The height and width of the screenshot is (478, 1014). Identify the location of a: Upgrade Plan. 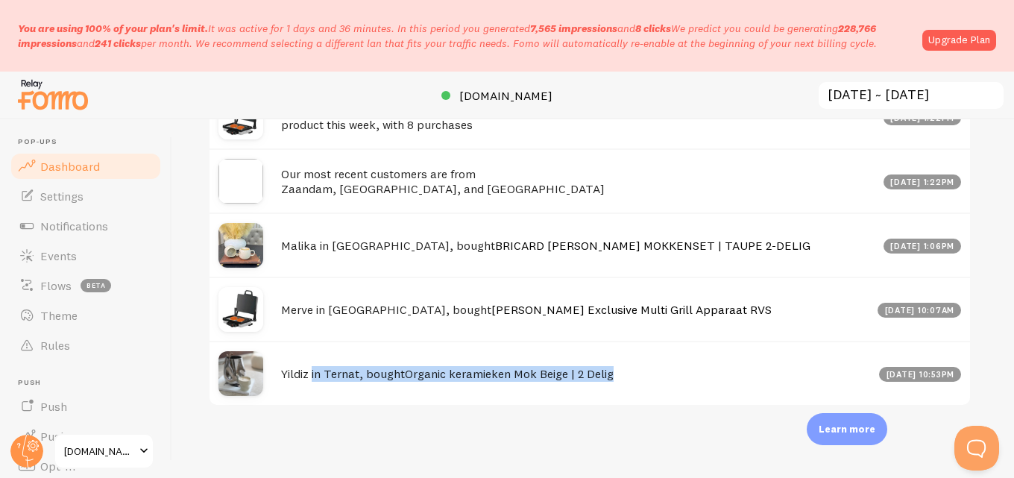
(959, 40).